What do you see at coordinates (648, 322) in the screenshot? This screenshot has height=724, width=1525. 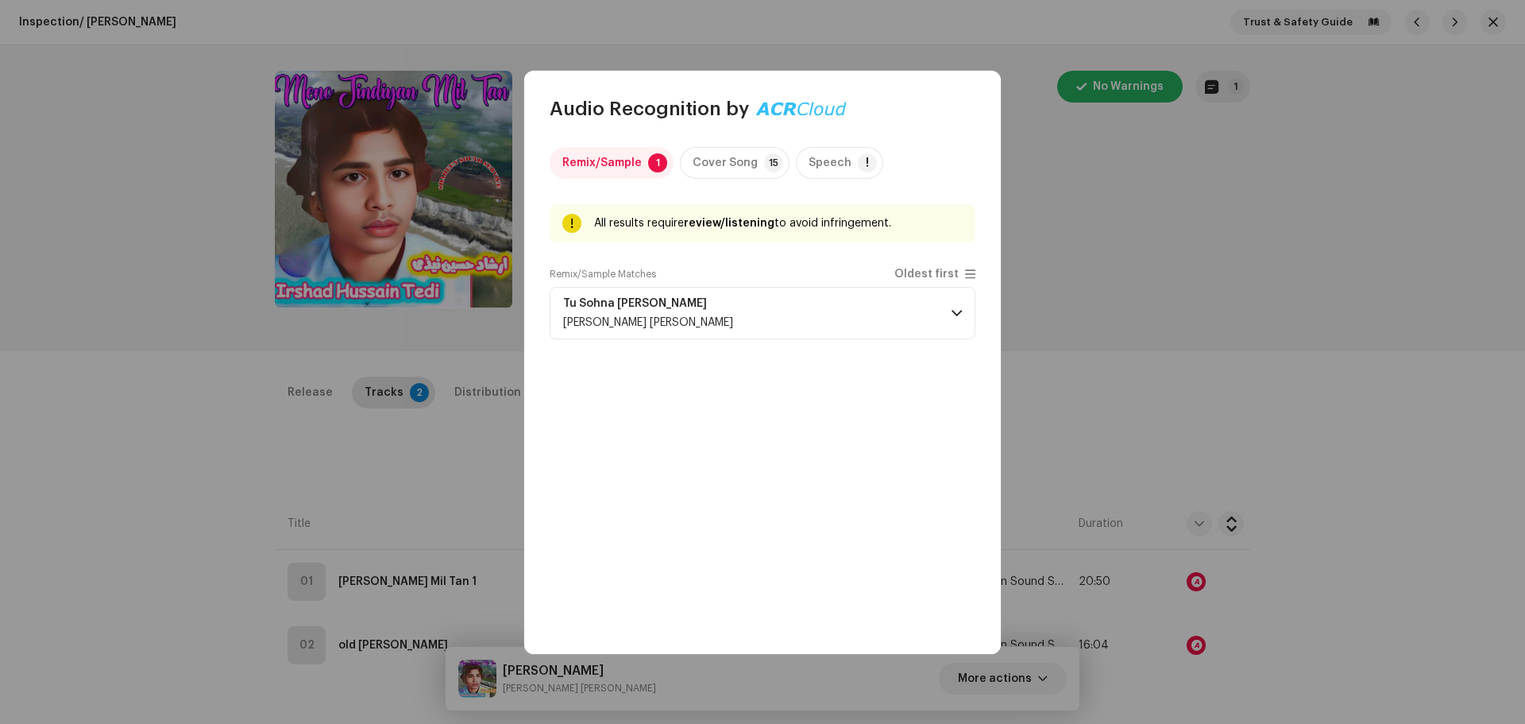 I see `span: Irshad Hussain Tedi` at bounding box center [648, 322].